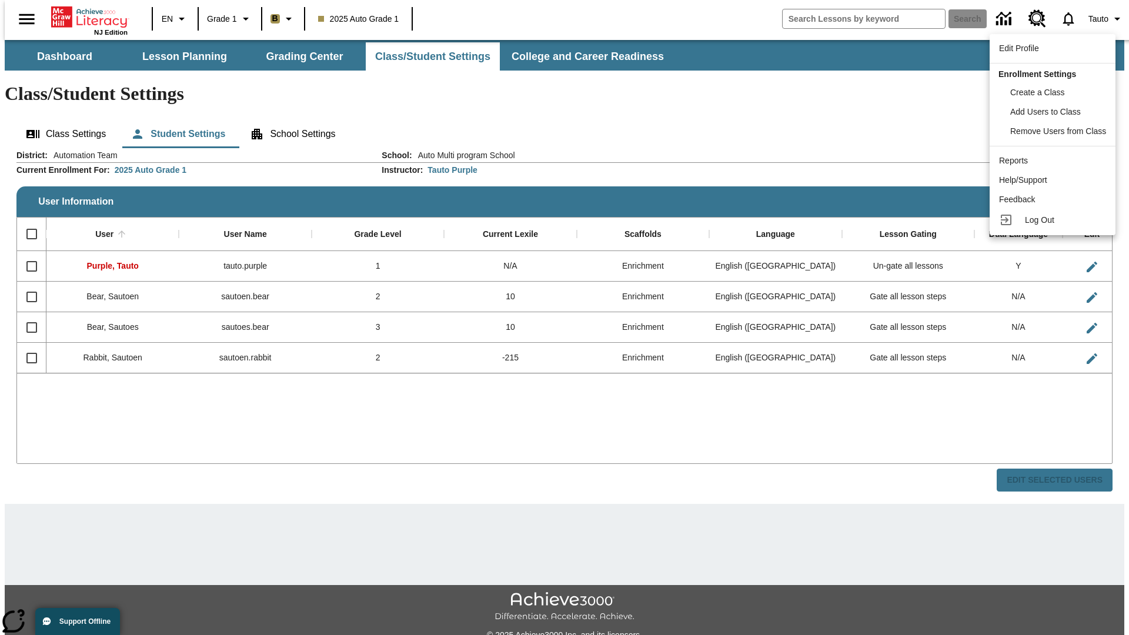 This screenshot has height=635, width=1129. Describe the element at coordinates (1014, 161) in the screenshot. I see `span: Reports` at that location.